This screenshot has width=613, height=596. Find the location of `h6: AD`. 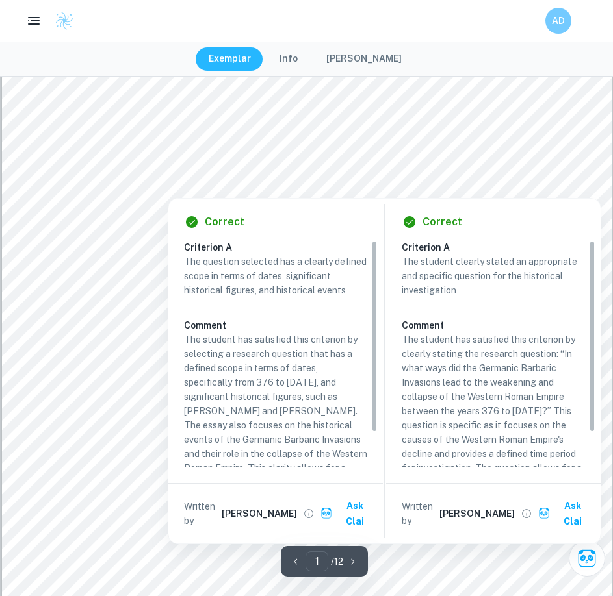

h6: AD is located at coordinates (558, 21).